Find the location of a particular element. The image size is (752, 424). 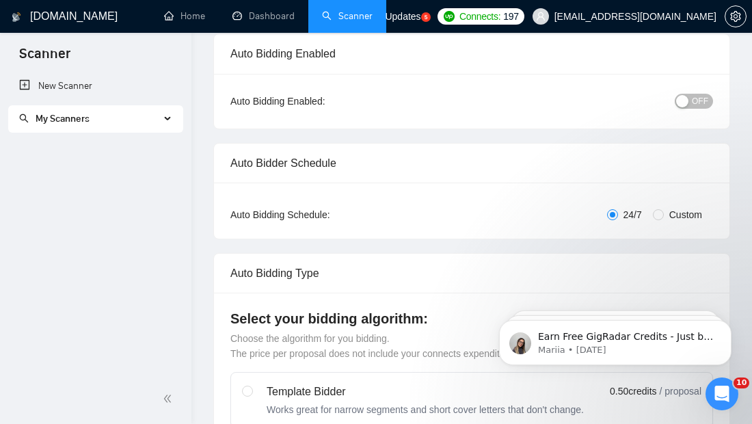

div: Auto Bidding Enabled is located at coordinates (472, 53).